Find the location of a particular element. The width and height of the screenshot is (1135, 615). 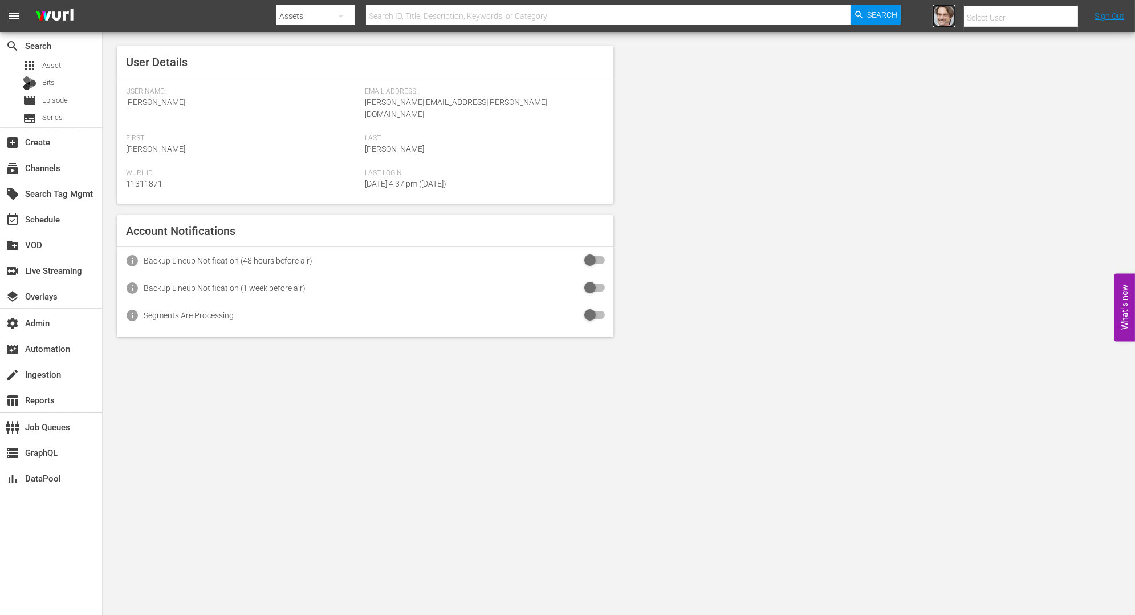

span: 11311871 is located at coordinates (144, 184).